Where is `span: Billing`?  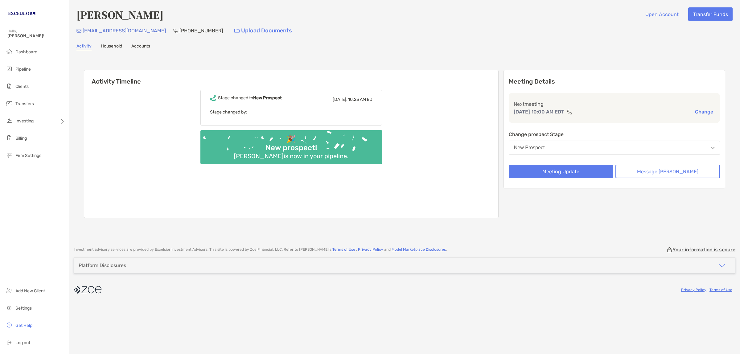
span: Billing is located at coordinates (21, 138).